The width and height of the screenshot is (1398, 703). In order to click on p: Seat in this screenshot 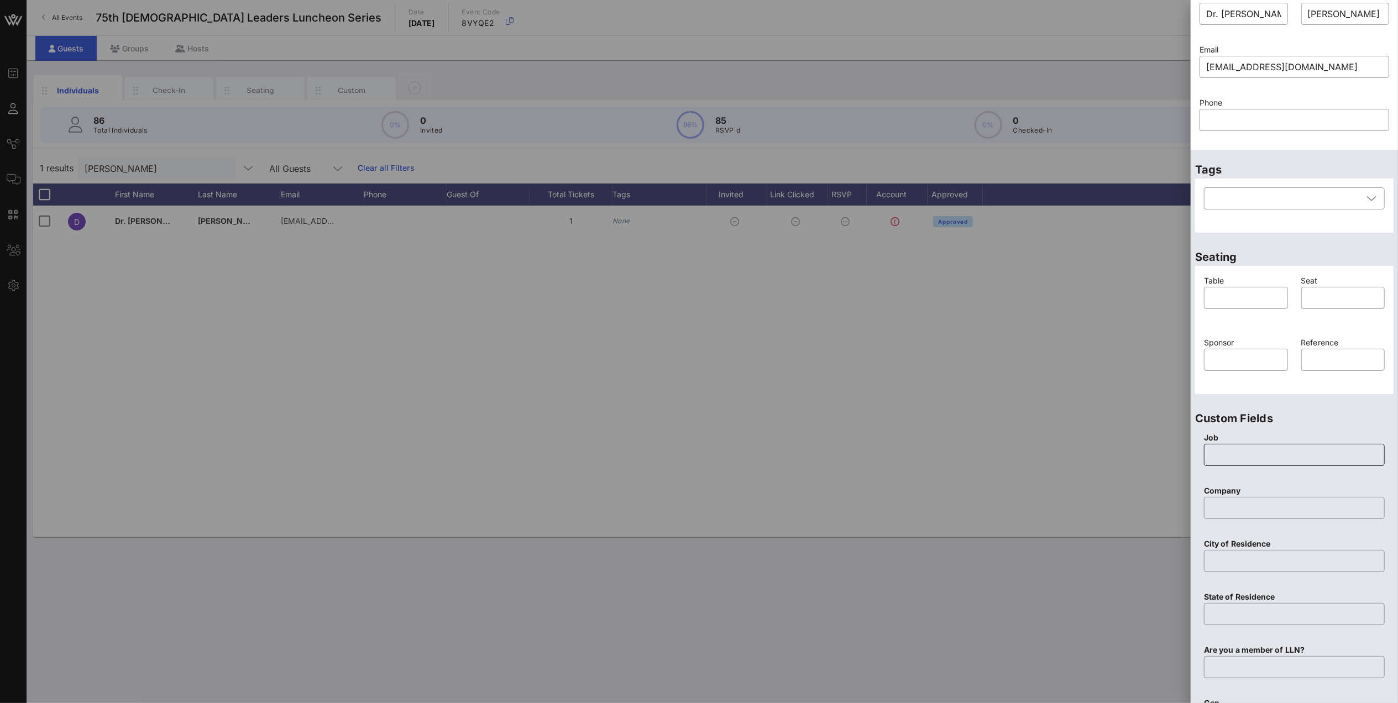, I will do `click(1343, 281)`.